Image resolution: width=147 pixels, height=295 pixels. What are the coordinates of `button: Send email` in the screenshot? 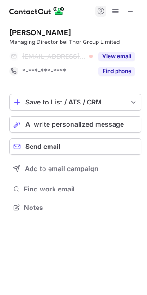 It's located at (75, 147).